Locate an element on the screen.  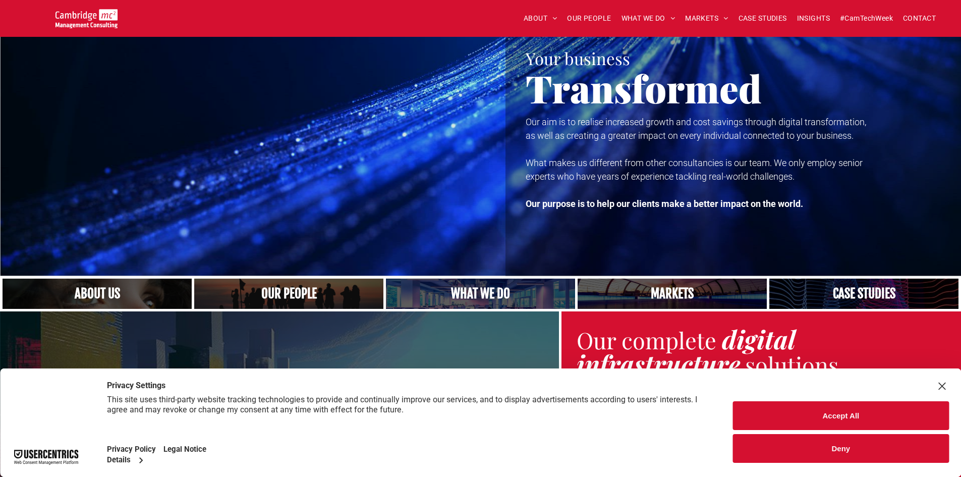
a: Your Business Transformed | Cambridge Management Consulting is located at coordinates (86, 16).